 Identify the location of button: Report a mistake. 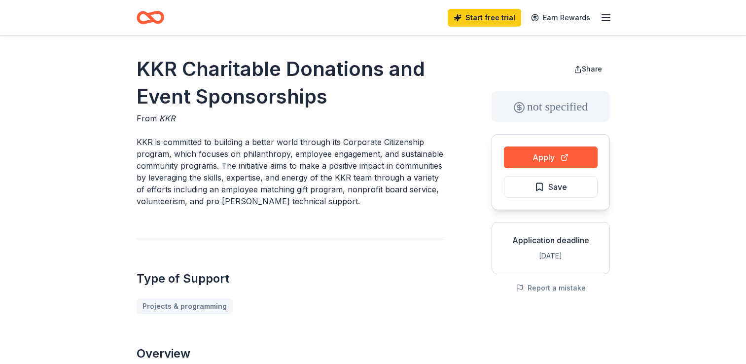
(551, 288).